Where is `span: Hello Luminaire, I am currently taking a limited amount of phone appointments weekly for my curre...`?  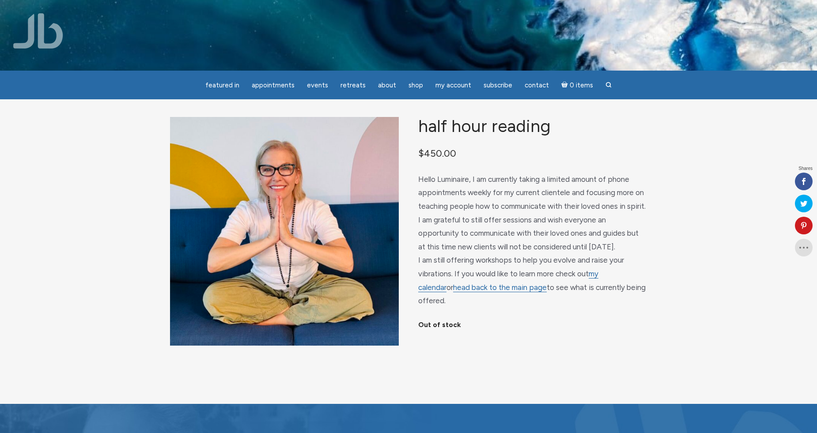
span: Hello Luminaire, I am currently taking a limited amount of phone appointments weekly for my curre... is located at coordinates (532, 240).